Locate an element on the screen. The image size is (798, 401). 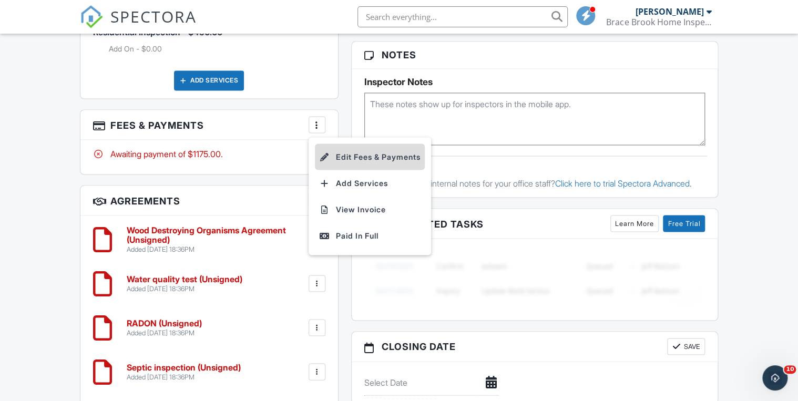
h3: Notes is located at coordinates (534, 55).